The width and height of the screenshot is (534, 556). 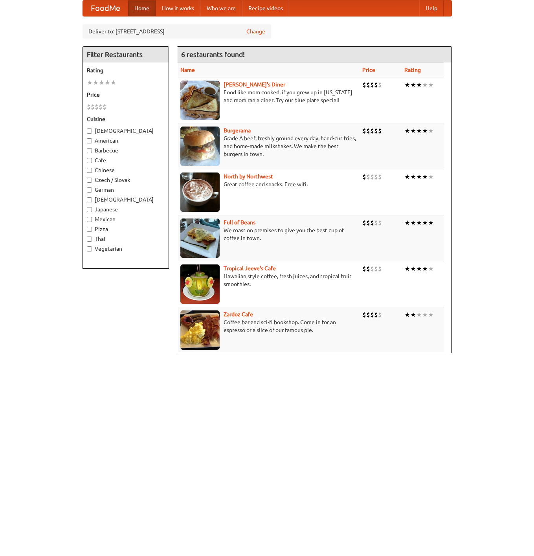 What do you see at coordinates (412, 70) in the screenshot?
I see `a: Rating` at bounding box center [412, 70].